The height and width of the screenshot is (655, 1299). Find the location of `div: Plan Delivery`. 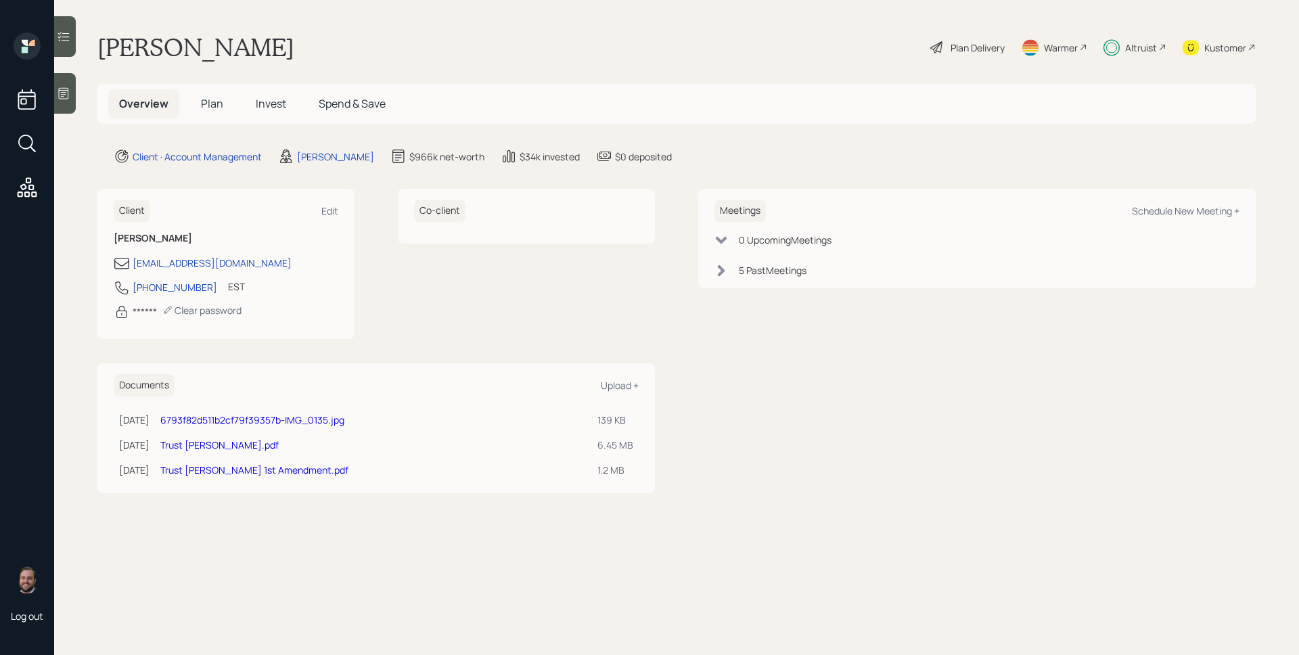

div: Plan Delivery is located at coordinates (978, 47).